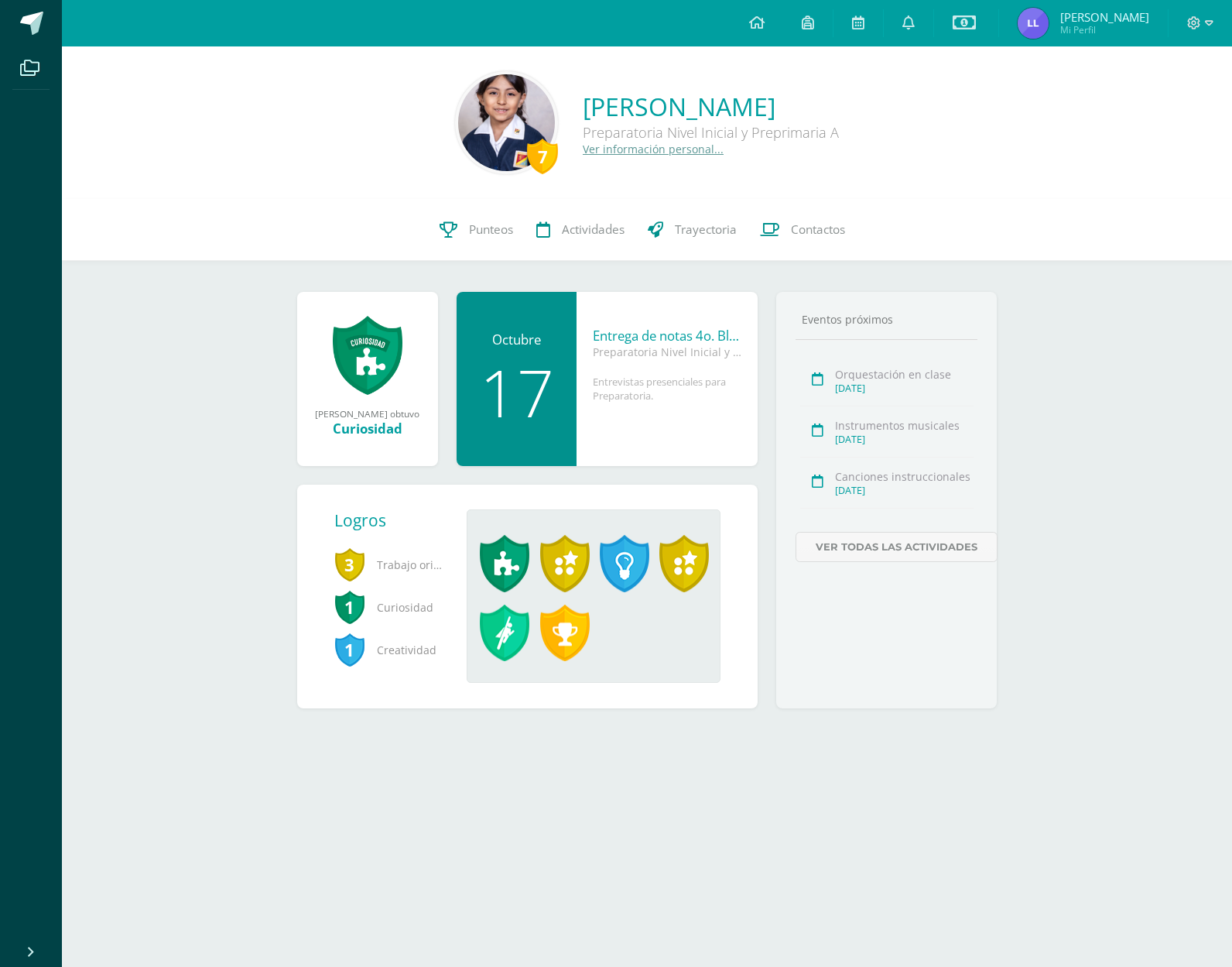  Describe the element at coordinates (803, 230) in the screenshot. I see `a: Contactos` at that location.